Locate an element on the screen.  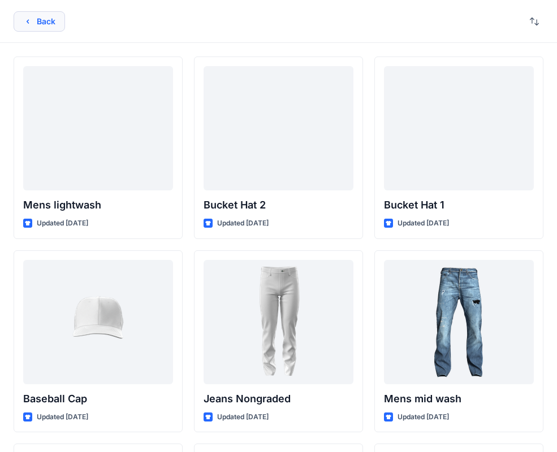
p: Bucket Hat 1 is located at coordinates (458, 205).